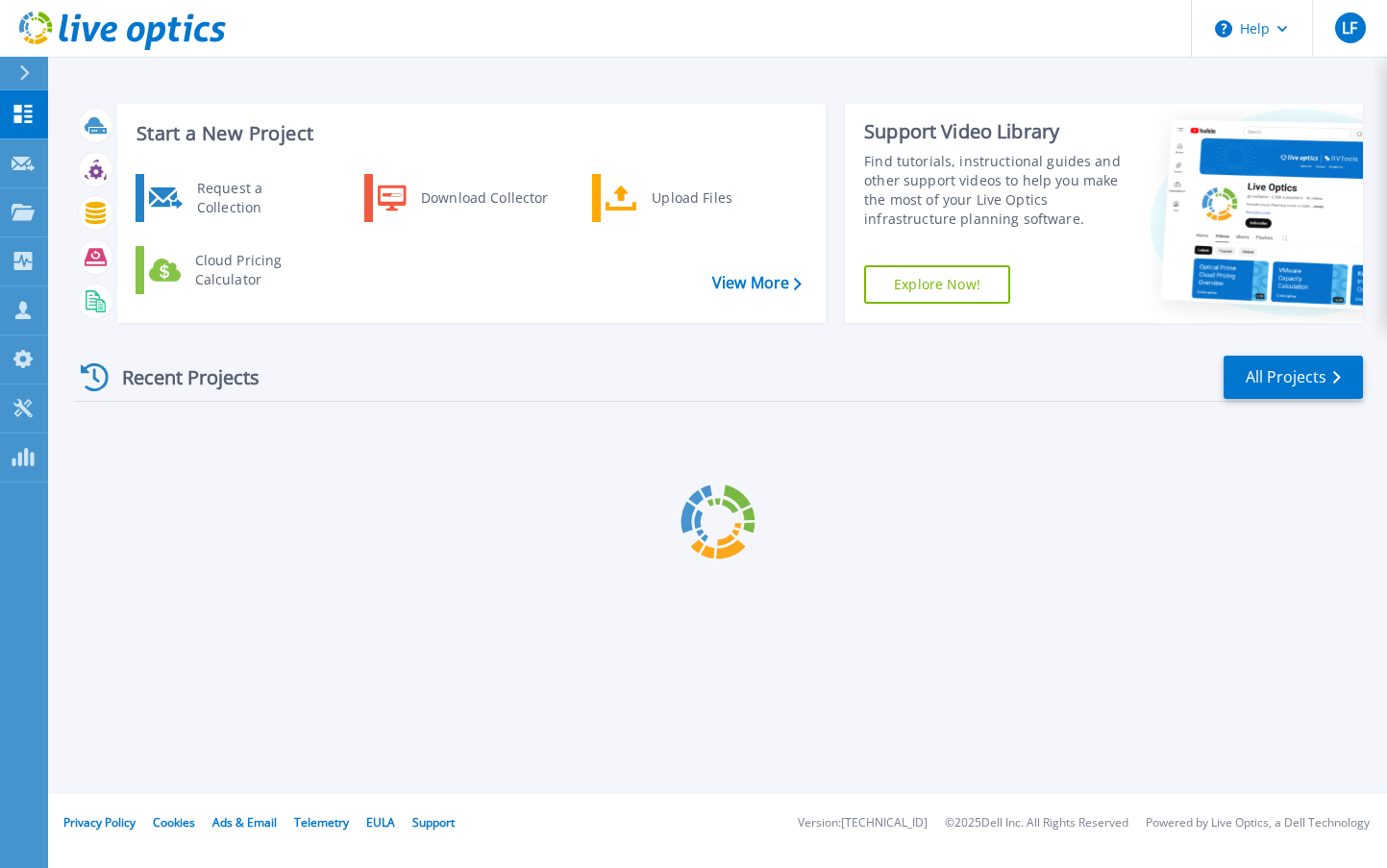 The image size is (1387, 868). Describe the element at coordinates (180, 377) in the screenshot. I see `div: Recent Projects` at that location.